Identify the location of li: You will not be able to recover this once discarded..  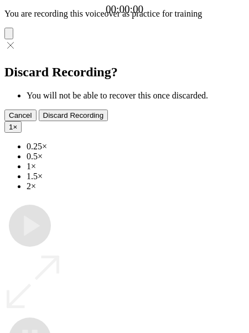
(136, 96).